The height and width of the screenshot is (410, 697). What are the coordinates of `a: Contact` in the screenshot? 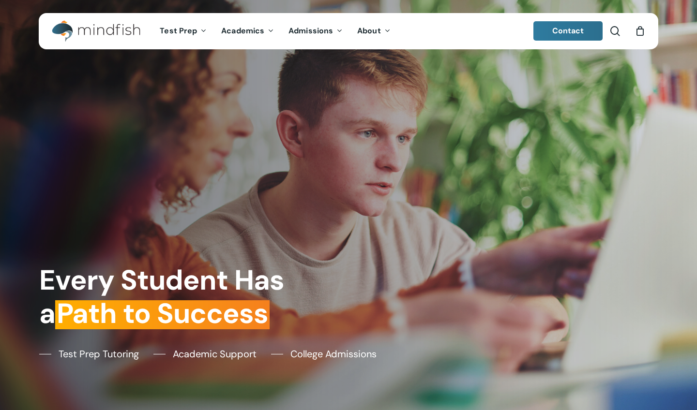 It's located at (568, 31).